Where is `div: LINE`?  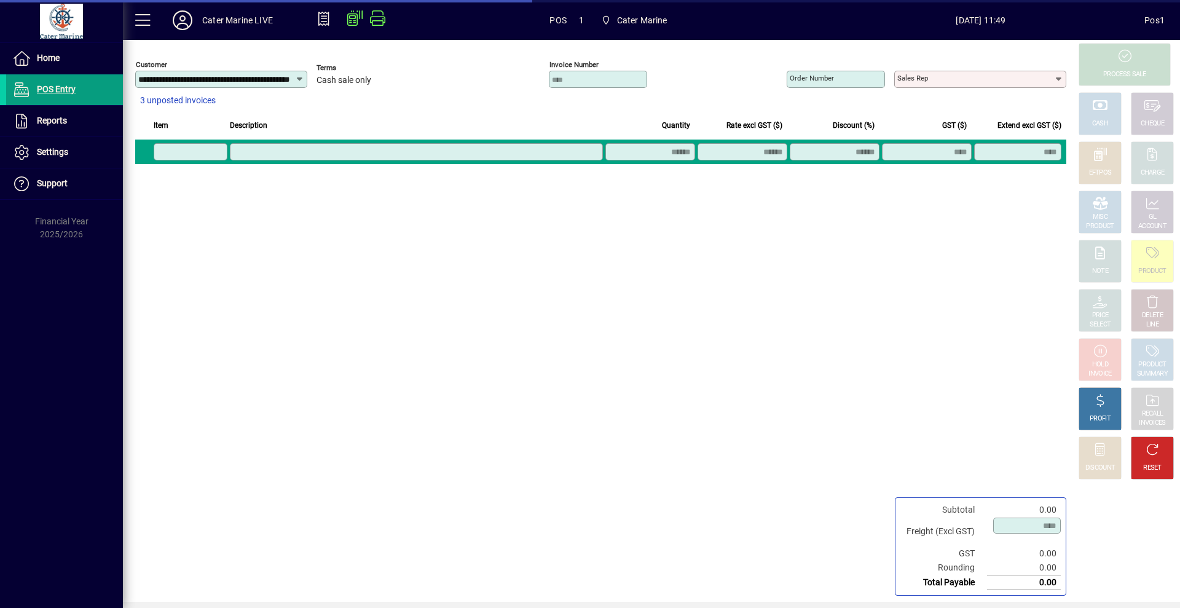 div: LINE is located at coordinates (1152, 324).